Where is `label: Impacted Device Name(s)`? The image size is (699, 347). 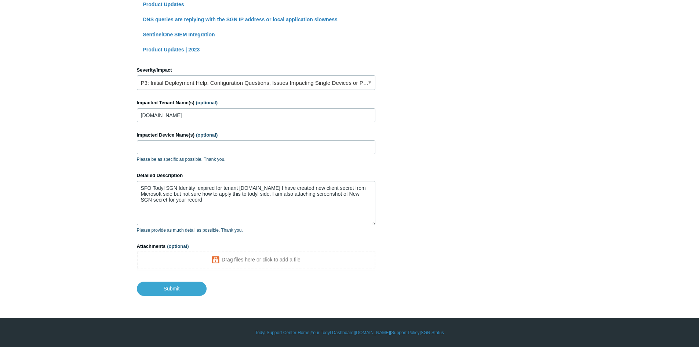
label: Impacted Device Name(s) is located at coordinates (256, 135).